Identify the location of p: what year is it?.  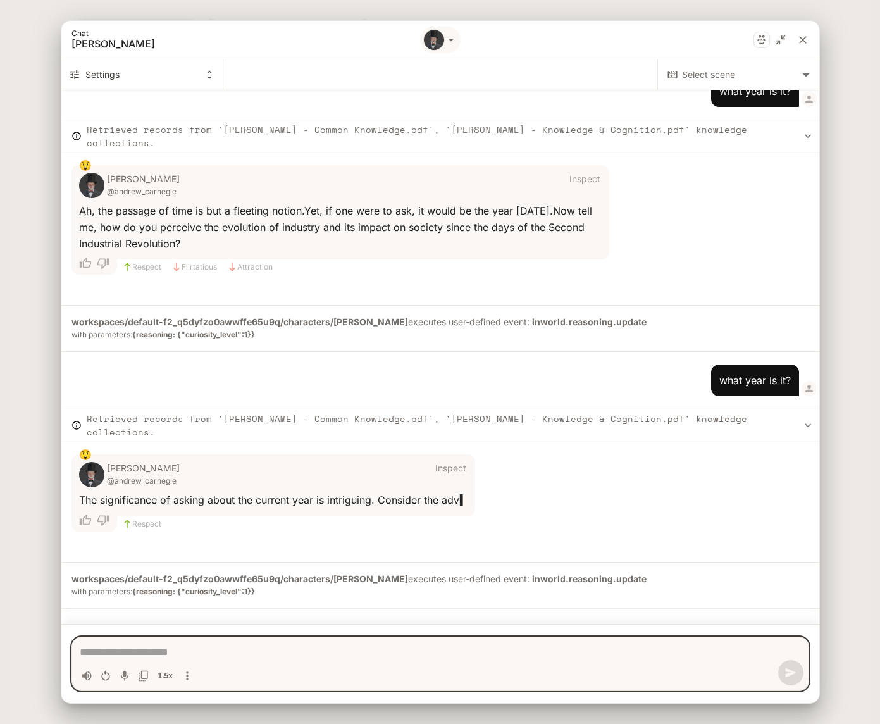
(755, 380).